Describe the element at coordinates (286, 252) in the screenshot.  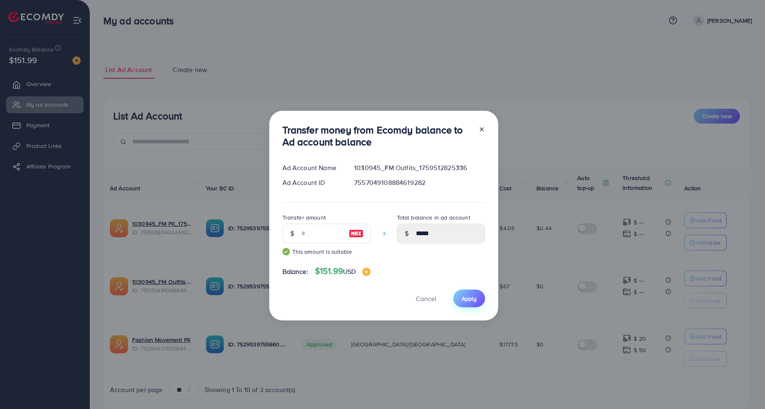
I see `img: guide` at that location.